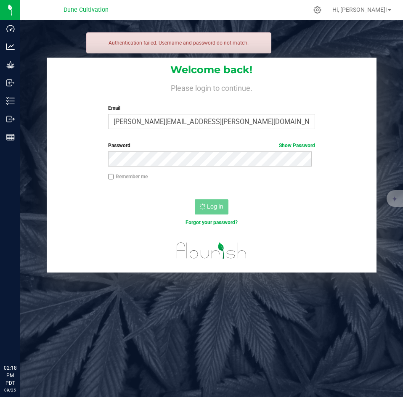 Image resolution: width=403 pixels, height=397 pixels. What do you see at coordinates (111, 177) in the screenshot?
I see `input: Remember me` at bounding box center [111, 177].